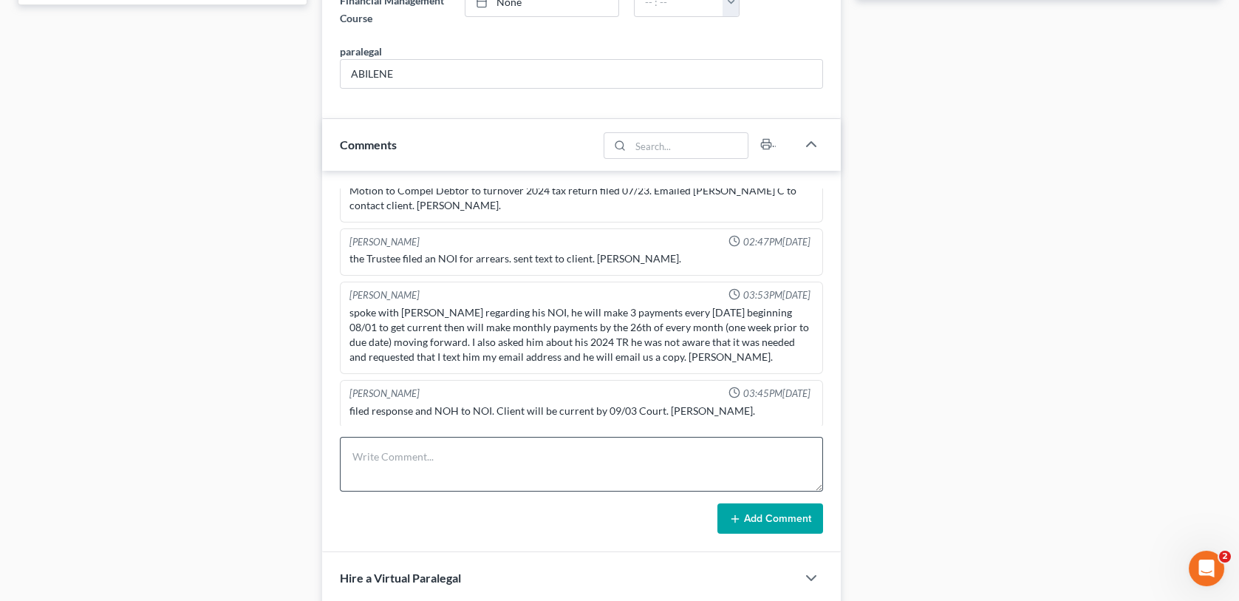  I want to click on button: Add Comment, so click(770, 519).